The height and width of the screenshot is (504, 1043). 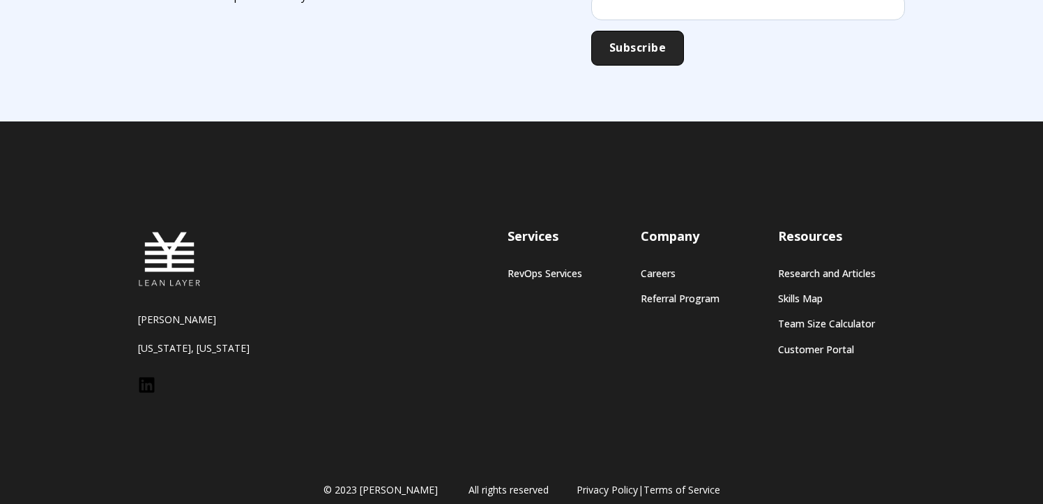 I want to click on a: Research and Articles, so click(x=827, y=273).